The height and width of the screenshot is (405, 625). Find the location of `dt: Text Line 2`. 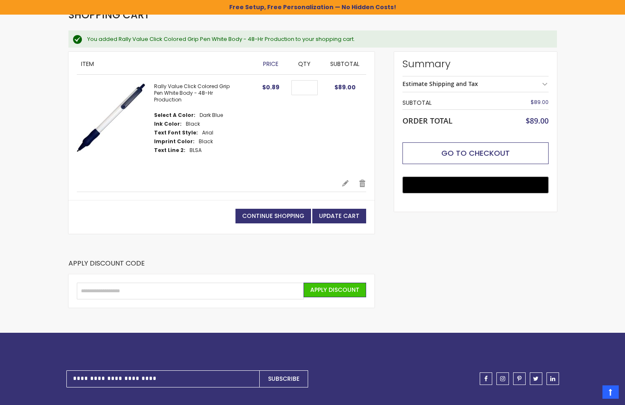

dt: Text Line 2 is located at coordinates (169, 150).